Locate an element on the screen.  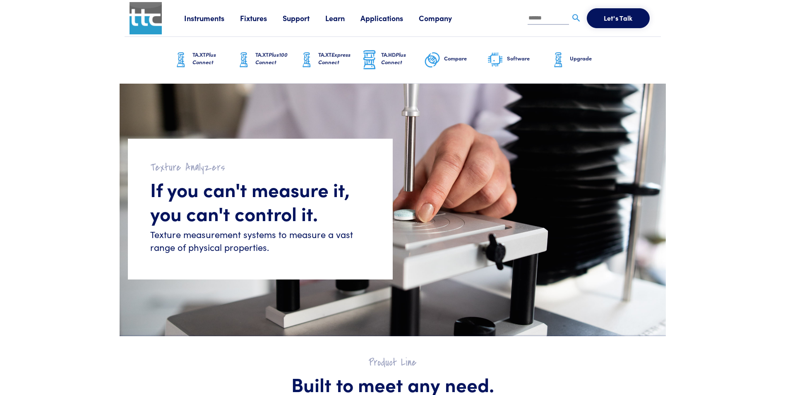
a: Company is located at coordinates (443, 18).